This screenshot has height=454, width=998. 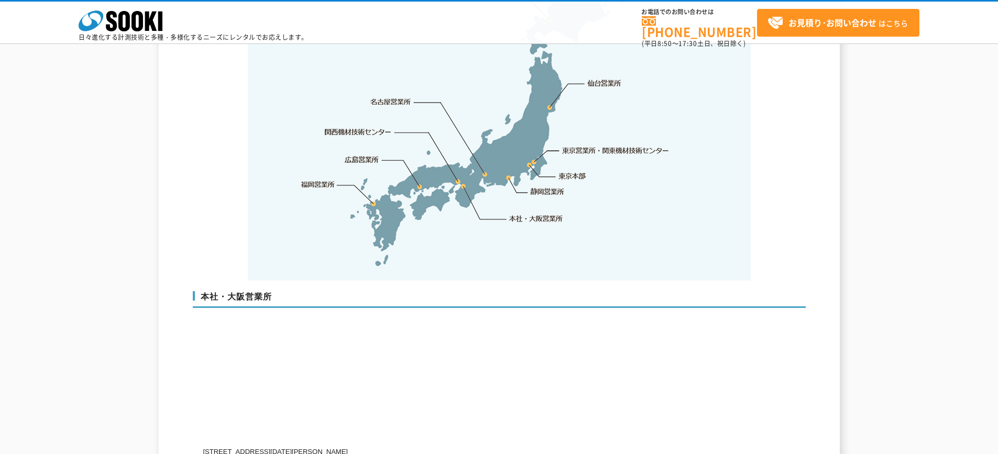 I want to click on span: はこちら, so click(x=838, y=23).